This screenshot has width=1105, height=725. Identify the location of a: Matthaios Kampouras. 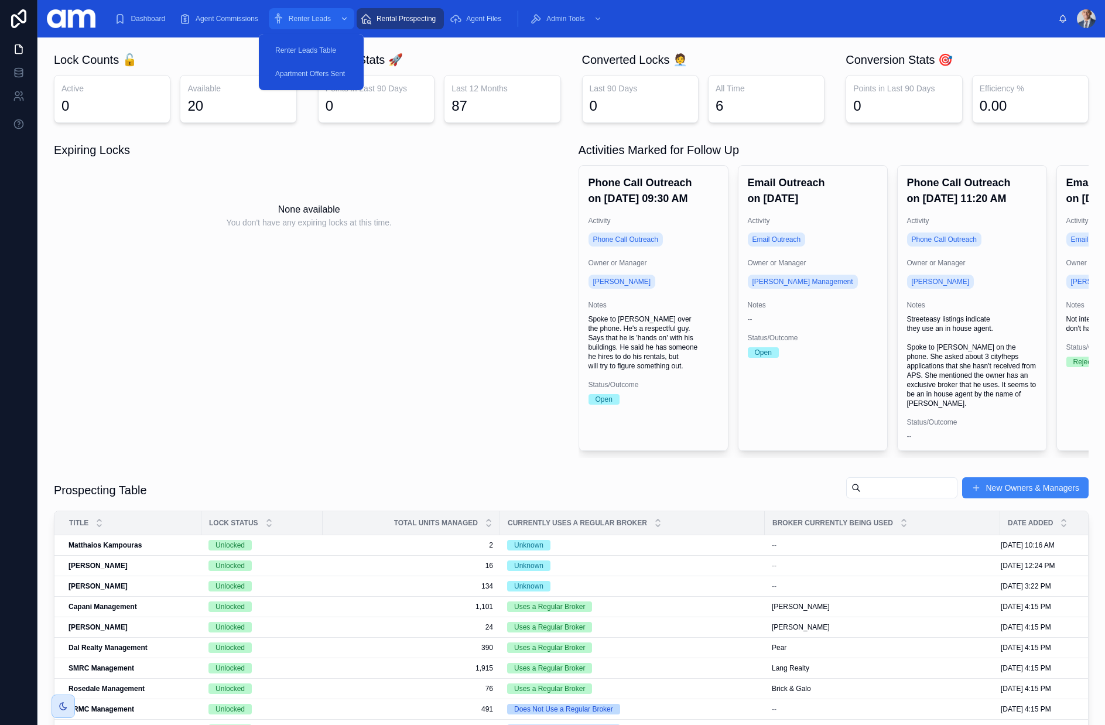
(131, 545).